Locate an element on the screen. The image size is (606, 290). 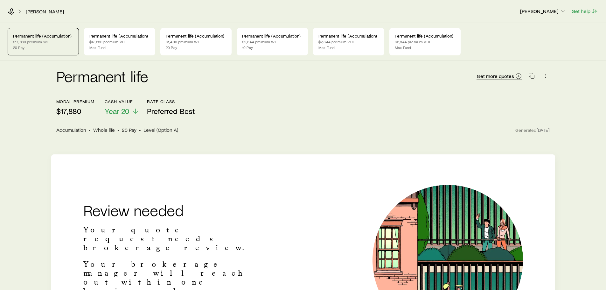
span: Get more quotes is located at coordinates (495, 76).